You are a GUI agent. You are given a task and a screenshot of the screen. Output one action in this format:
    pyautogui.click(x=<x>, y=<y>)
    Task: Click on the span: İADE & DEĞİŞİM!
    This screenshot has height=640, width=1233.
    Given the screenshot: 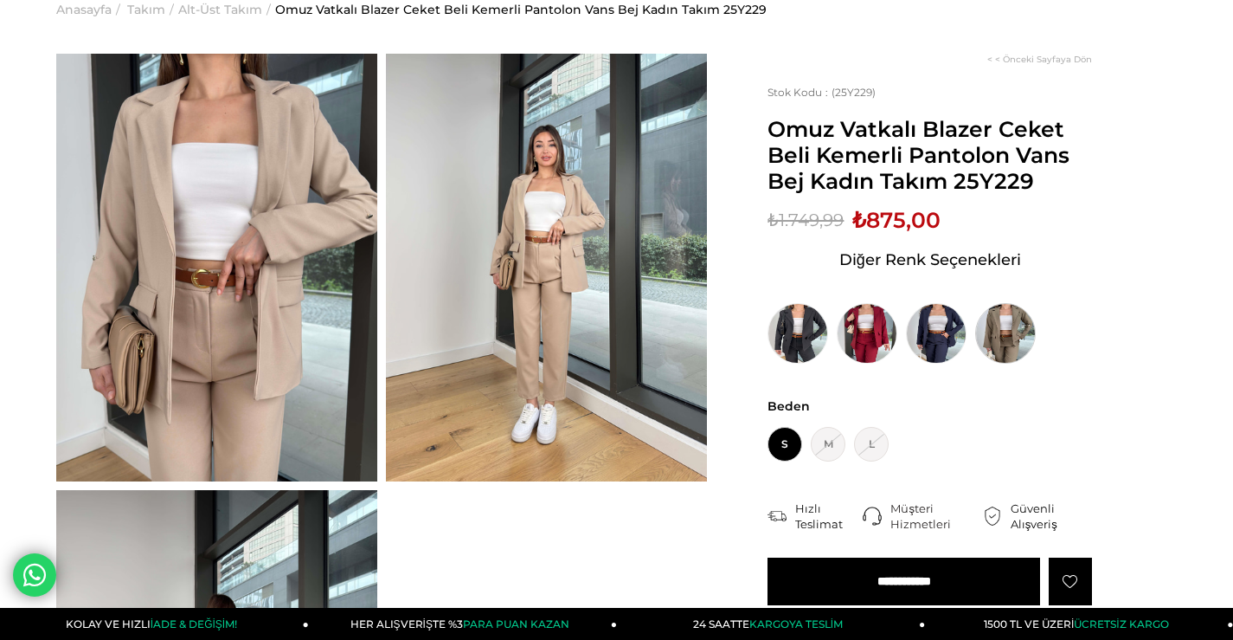 What is the action you would take?
    pyautogui.click(x=194, y=623)
    